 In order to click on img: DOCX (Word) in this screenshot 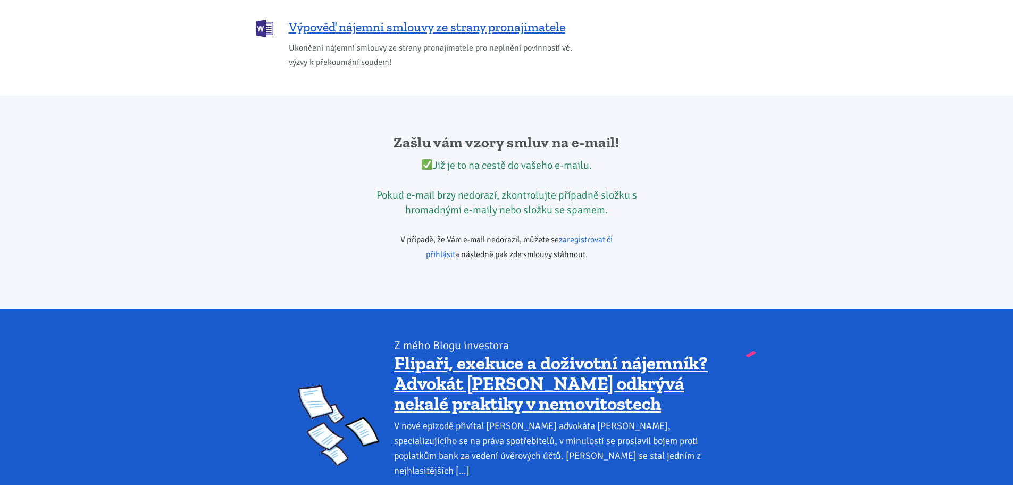, I will do `click(264, 28)`.